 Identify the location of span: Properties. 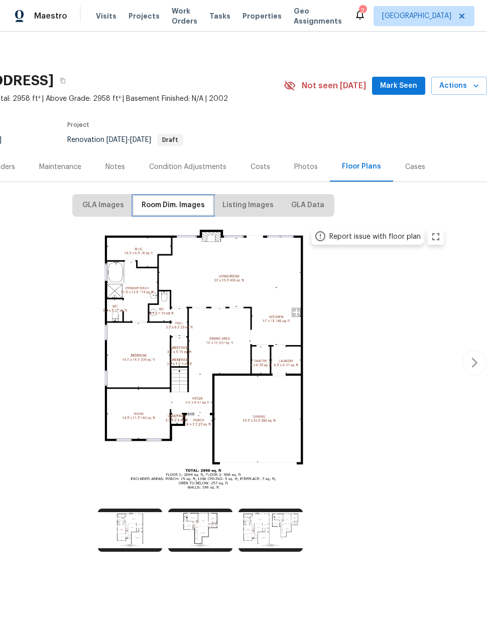
(262, 16).